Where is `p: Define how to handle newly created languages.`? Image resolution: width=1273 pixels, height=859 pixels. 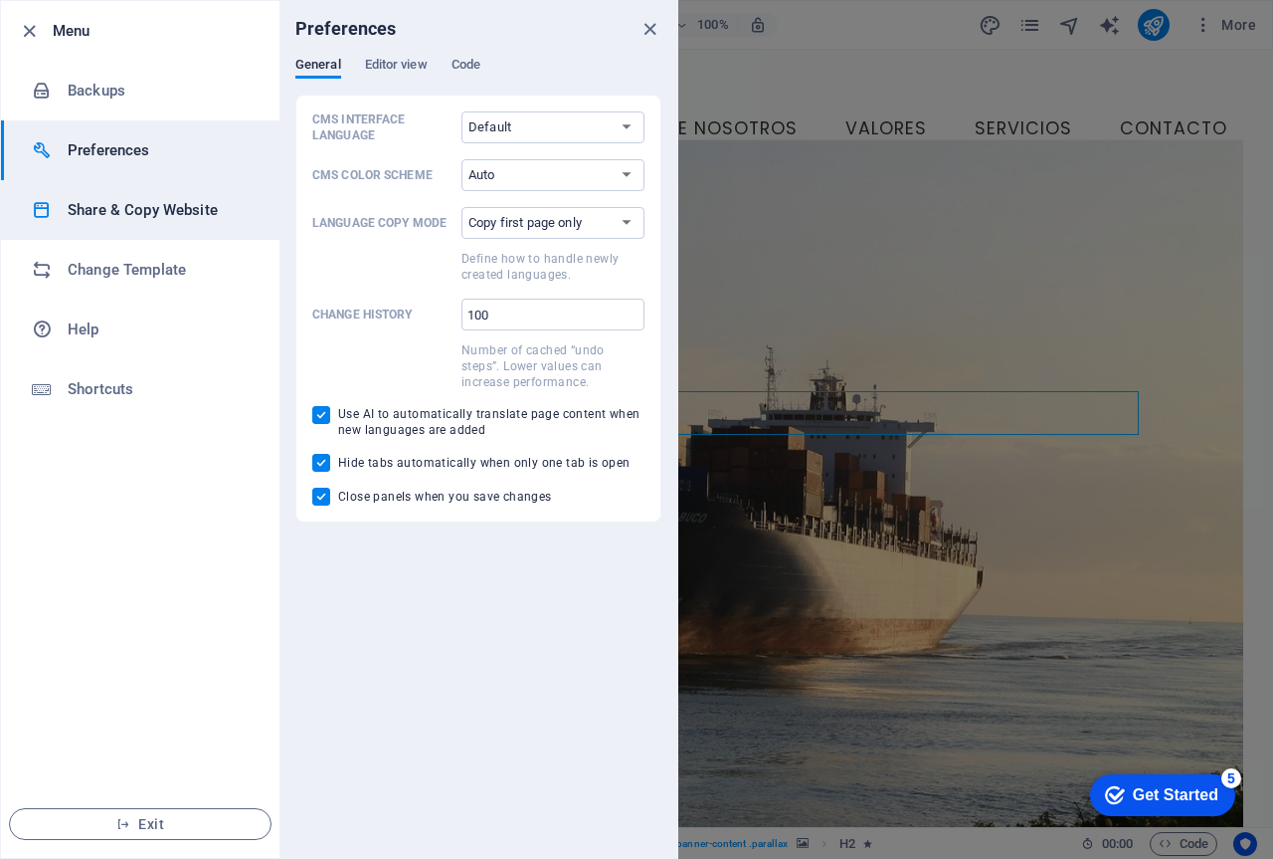
p: Define how to handle newly created languages. is located at coordinates (553, 267).